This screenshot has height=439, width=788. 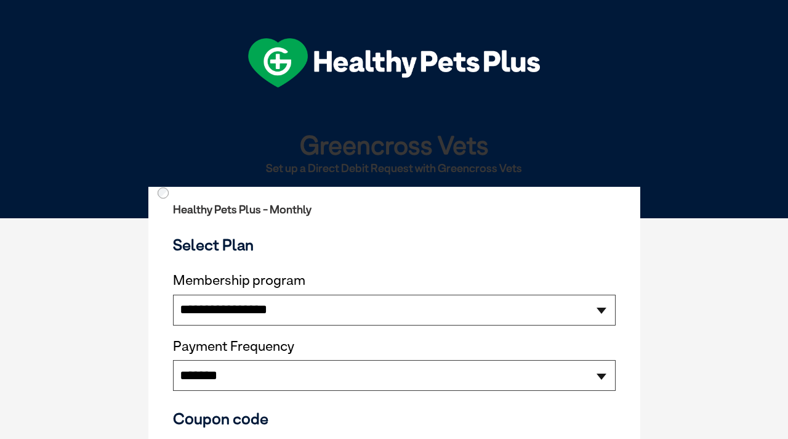 I want to click on h1: Greencross Vets, so click(x=394, y=144).